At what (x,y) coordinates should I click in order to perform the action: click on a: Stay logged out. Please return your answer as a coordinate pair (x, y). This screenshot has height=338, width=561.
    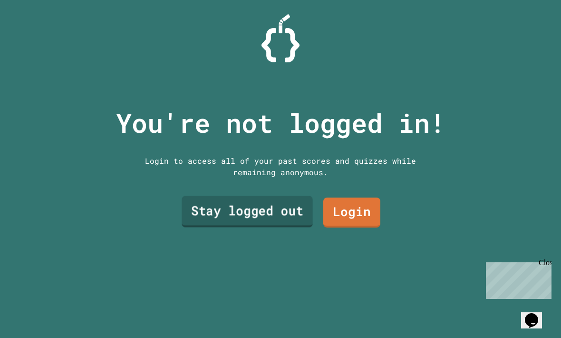
    Looking at the image, I should click on (247, 211).